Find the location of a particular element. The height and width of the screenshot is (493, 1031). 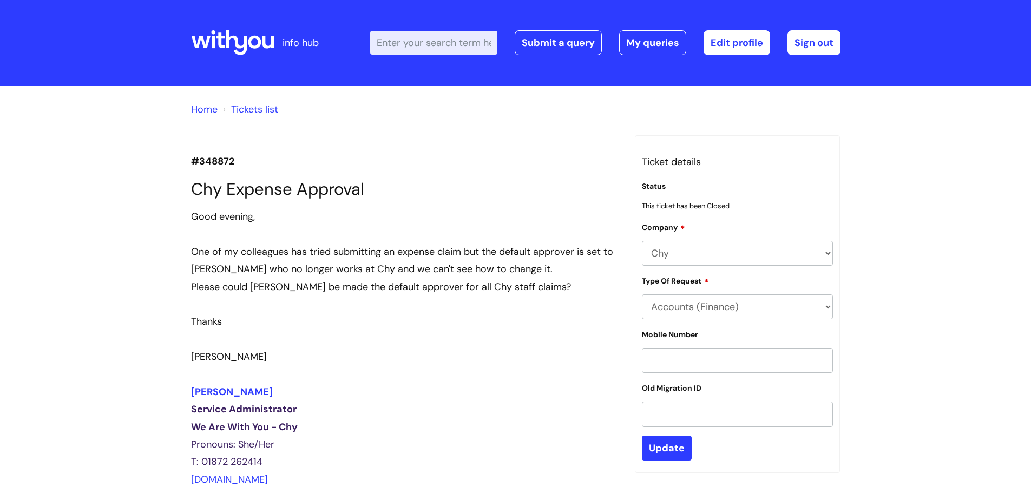

a: Tickets list is located at coordinates (254, 109).